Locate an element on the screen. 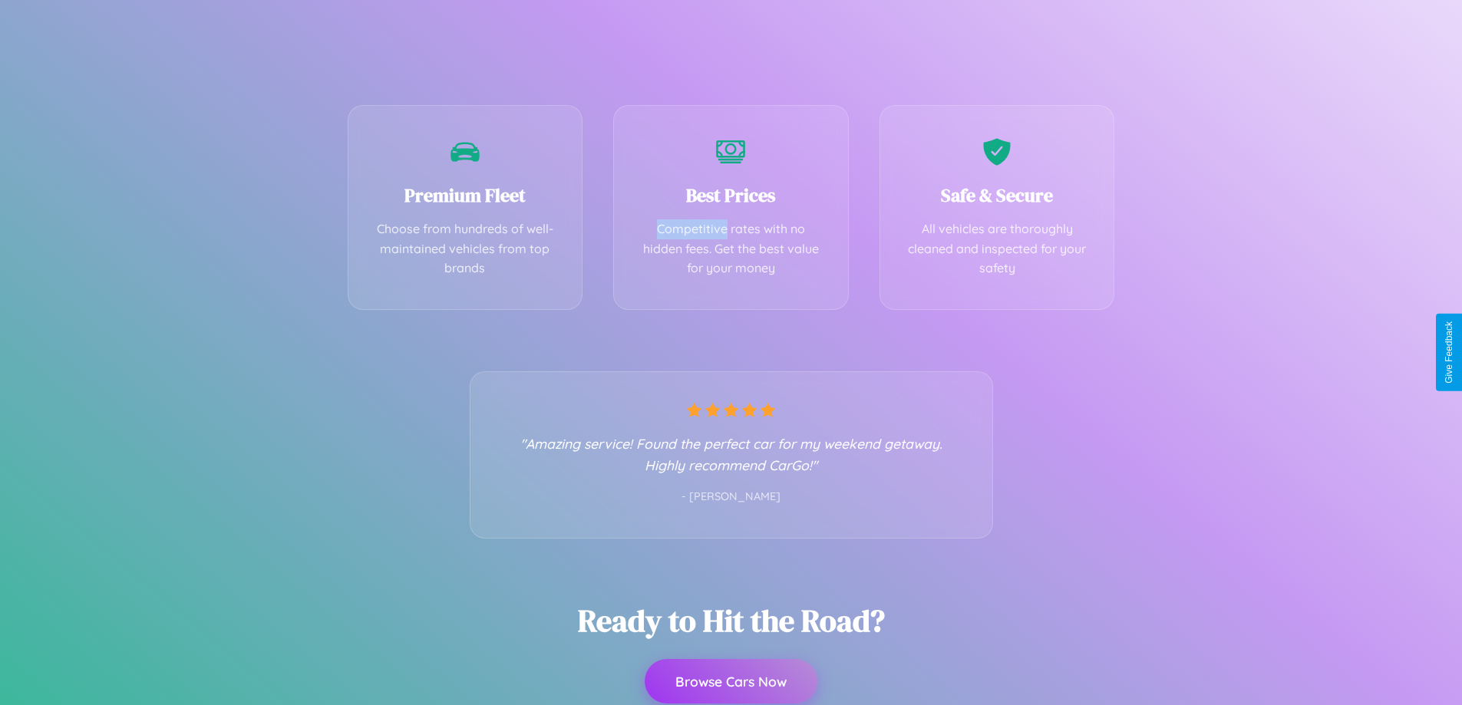 The width and height of the screenshot is (1462, 705). h2: Ready to Hit the Road? is located at coordinates (731, 621).